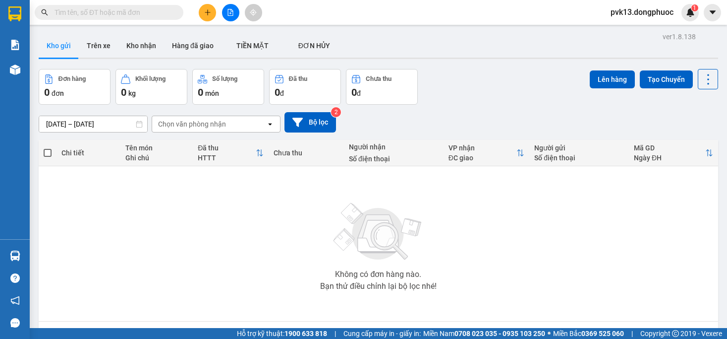 The height and width of the screenshot is (339, 727). Describe the element at coordinates (132, 93) in the screenshot. I see `span: kg` at that location.